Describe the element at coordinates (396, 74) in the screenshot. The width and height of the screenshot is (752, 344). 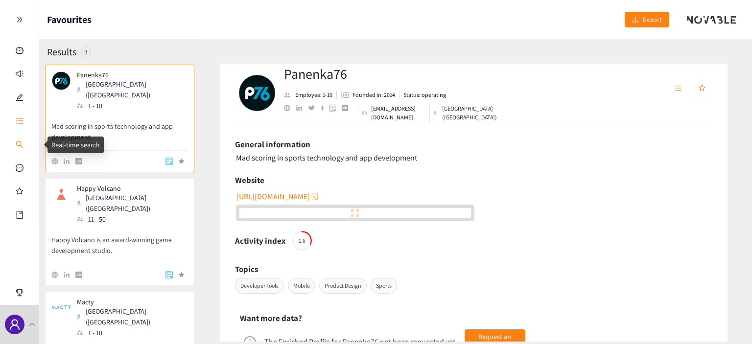
I see `h2: Panenka76` at that location.